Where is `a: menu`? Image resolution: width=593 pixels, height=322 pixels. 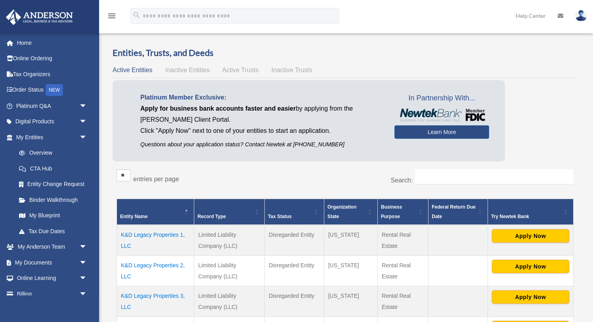 a: menu is located at coordinates (112, 17).